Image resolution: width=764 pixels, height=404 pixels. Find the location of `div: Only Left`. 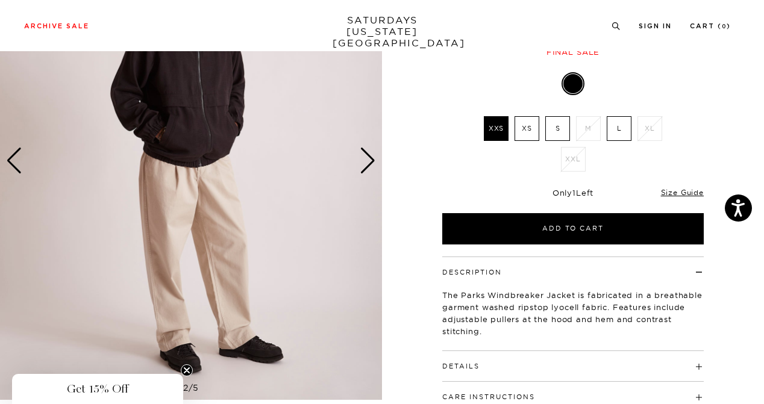

div: Only Left is located at coordinates (573, 193).